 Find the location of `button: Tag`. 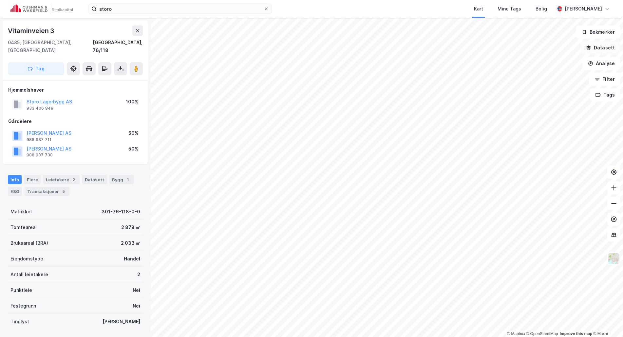

button: Tag is located at coordinates (36, 69).